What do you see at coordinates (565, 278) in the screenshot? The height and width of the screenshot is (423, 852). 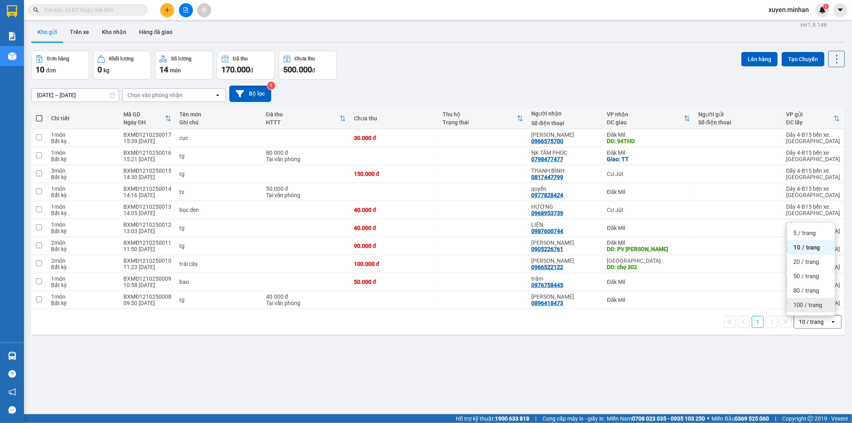 I see `div: trâm` at bounding box center [565, 278].